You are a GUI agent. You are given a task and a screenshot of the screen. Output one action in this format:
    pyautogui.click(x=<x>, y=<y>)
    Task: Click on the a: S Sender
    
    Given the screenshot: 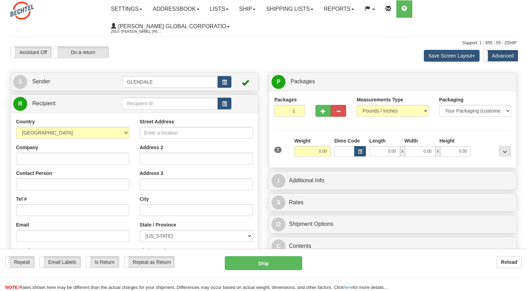 What is the action you would take?
    pyautogui.click(x=68, y=82)
    